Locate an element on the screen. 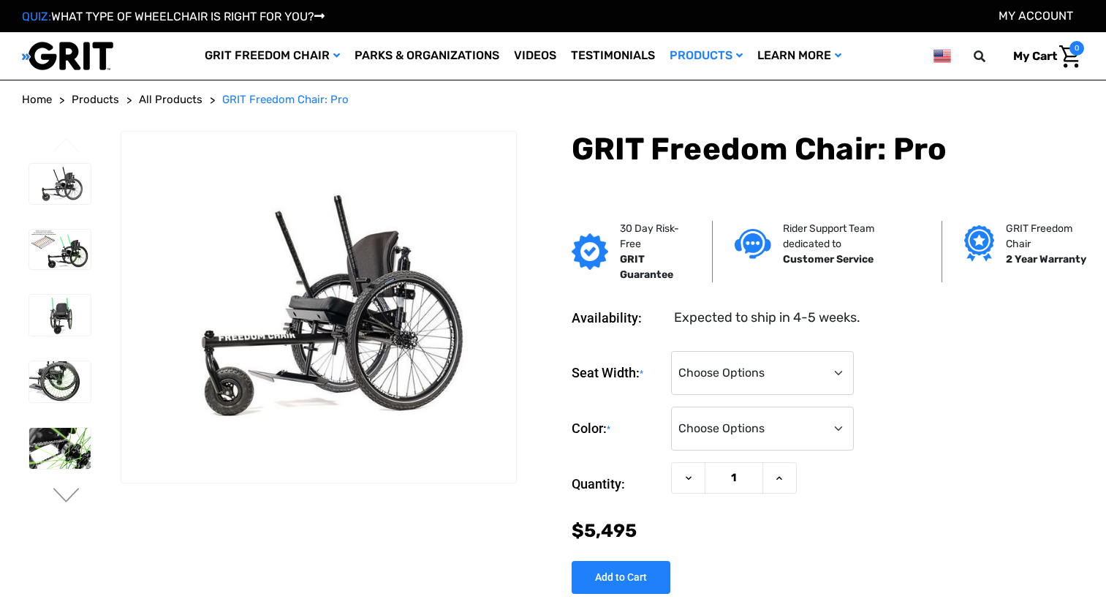 The image size is (1106, 610). a: Testimonials is located at coordinates (613, 56).